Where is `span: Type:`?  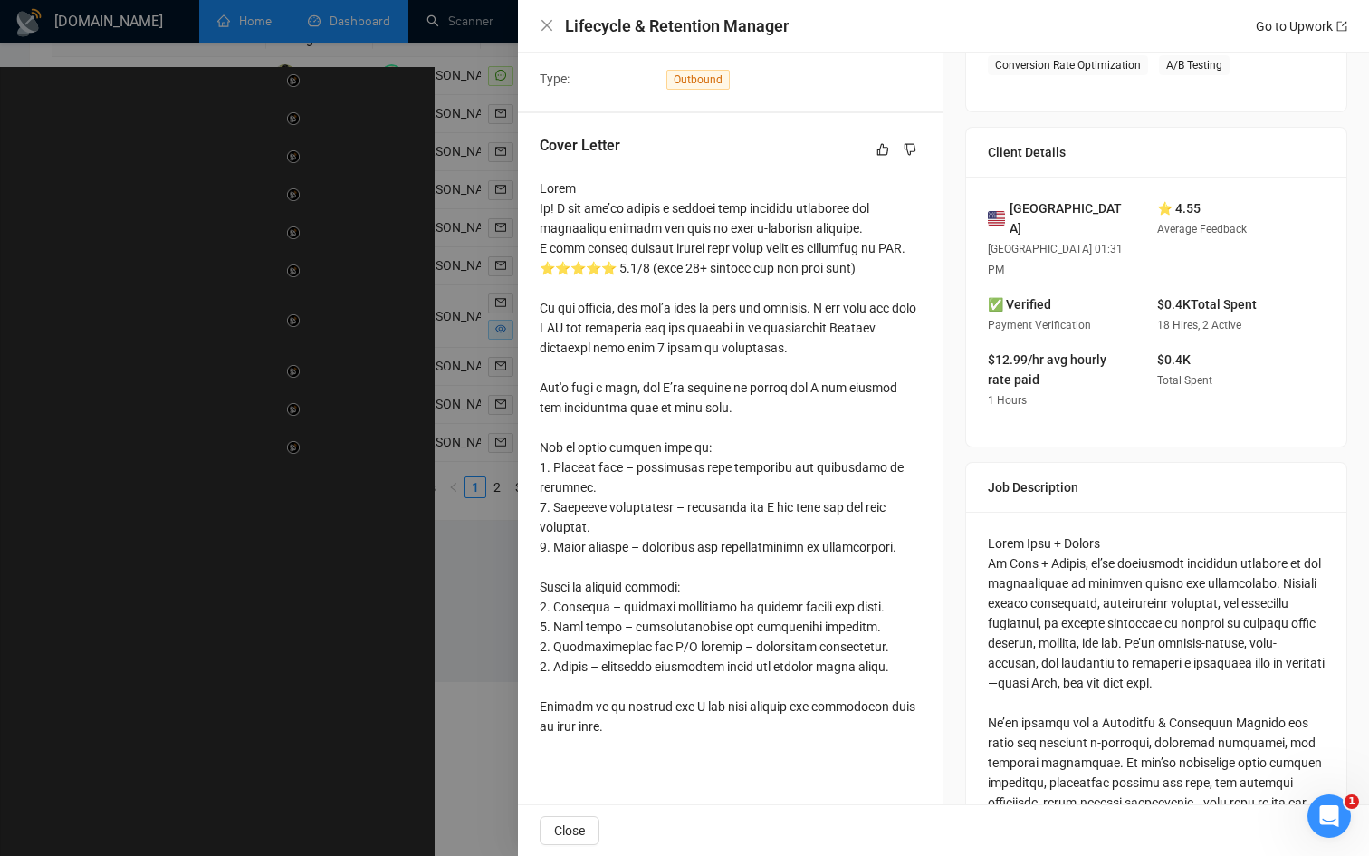 span: Type: is located at coordinates (554, 79).